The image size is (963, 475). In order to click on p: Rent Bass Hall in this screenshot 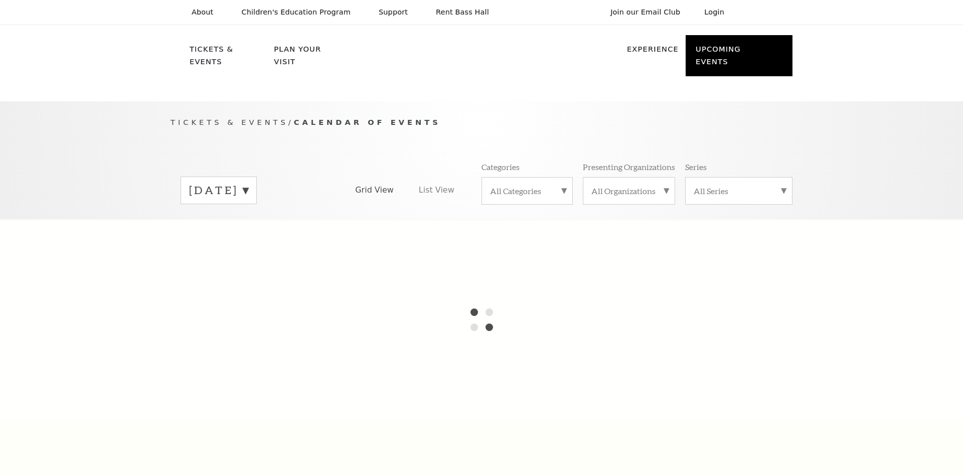, I will do `click(462, 12)`.